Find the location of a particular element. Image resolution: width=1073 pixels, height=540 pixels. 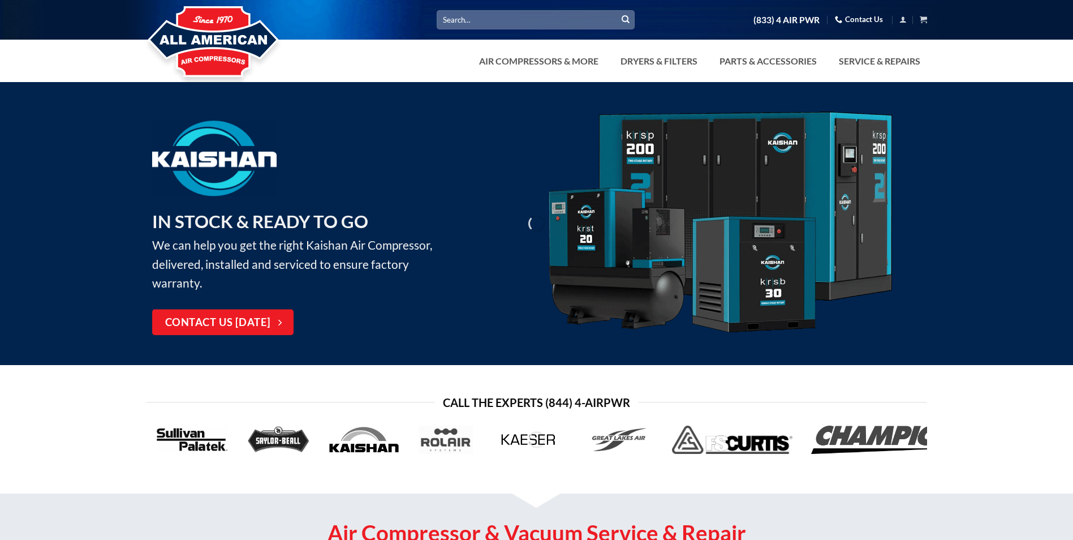

a: Air Compressors & More is located at coordinates (539, 61).